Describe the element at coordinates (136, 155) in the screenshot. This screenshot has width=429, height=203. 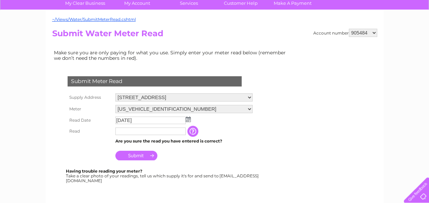
I see `input: Submit` at that location.